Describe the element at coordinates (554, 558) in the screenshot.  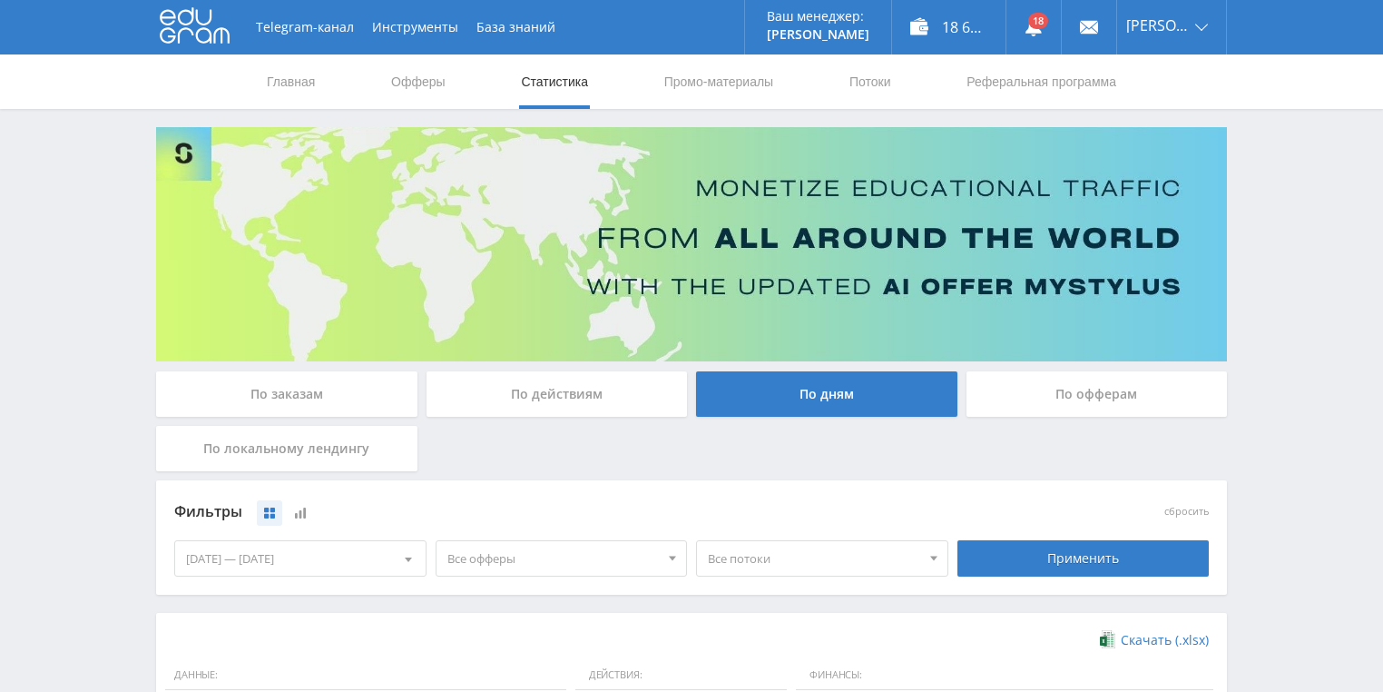
I see `span: Все офферы` at that location.